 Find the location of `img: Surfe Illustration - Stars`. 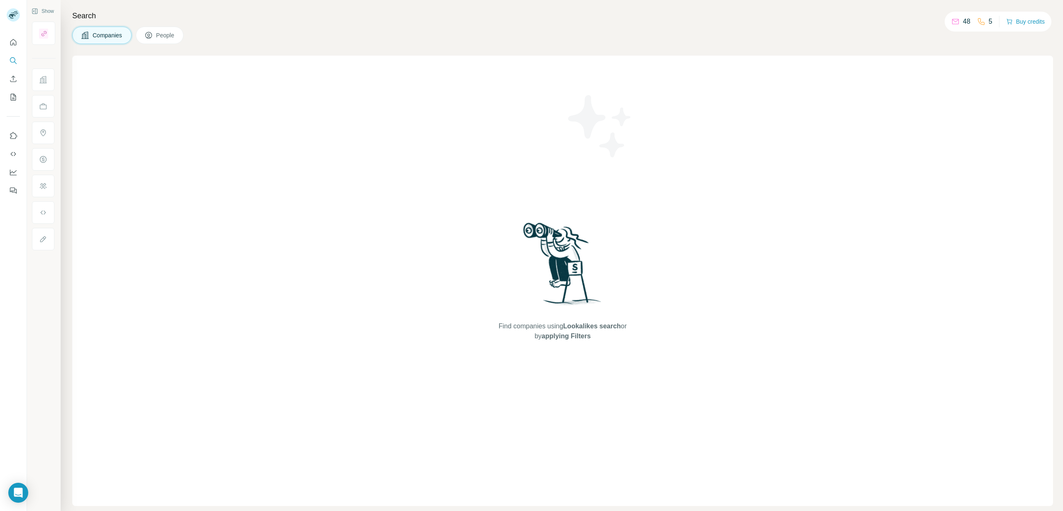

img: Surfe Illustration - Stars is located at coordinates (600, 126).